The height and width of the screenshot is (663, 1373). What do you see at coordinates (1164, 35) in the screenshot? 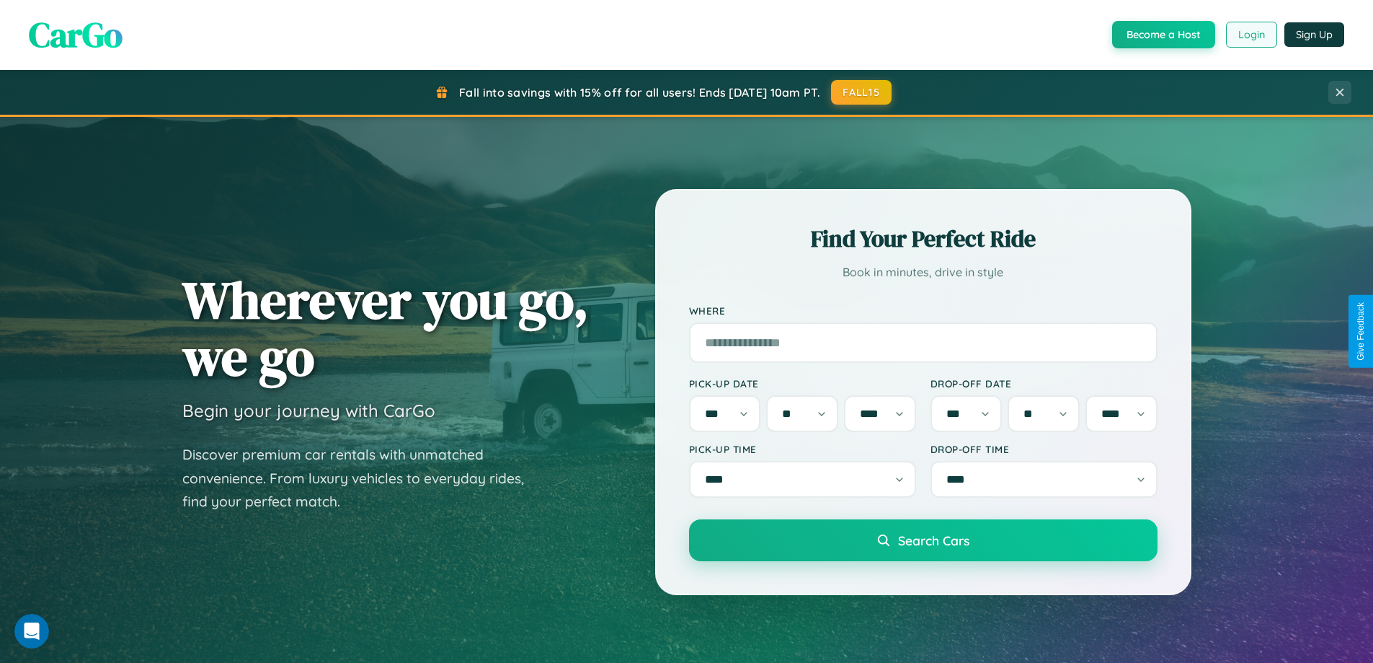
I see `button: Become a Host` at bounding box center [1164, 35].